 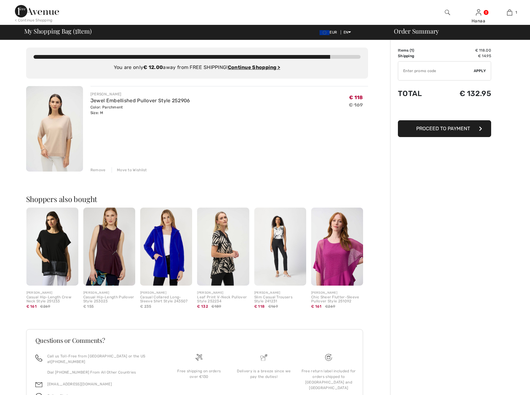 What do you see at coordinates (89, 306) in the screenshot?
I see `span: € 155` at bounding box center [89, 306].